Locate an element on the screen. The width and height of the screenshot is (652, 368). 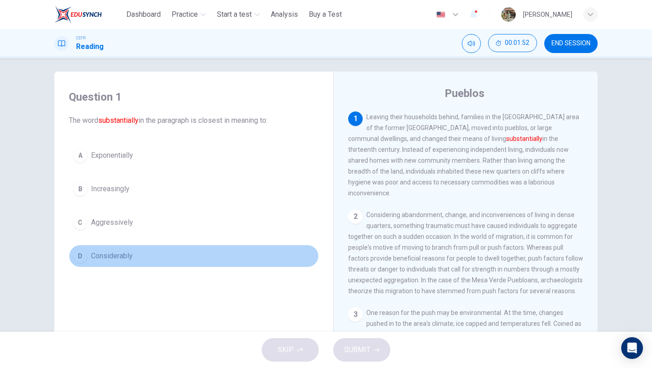
a: Analysis is located at coordinates (284, 14).